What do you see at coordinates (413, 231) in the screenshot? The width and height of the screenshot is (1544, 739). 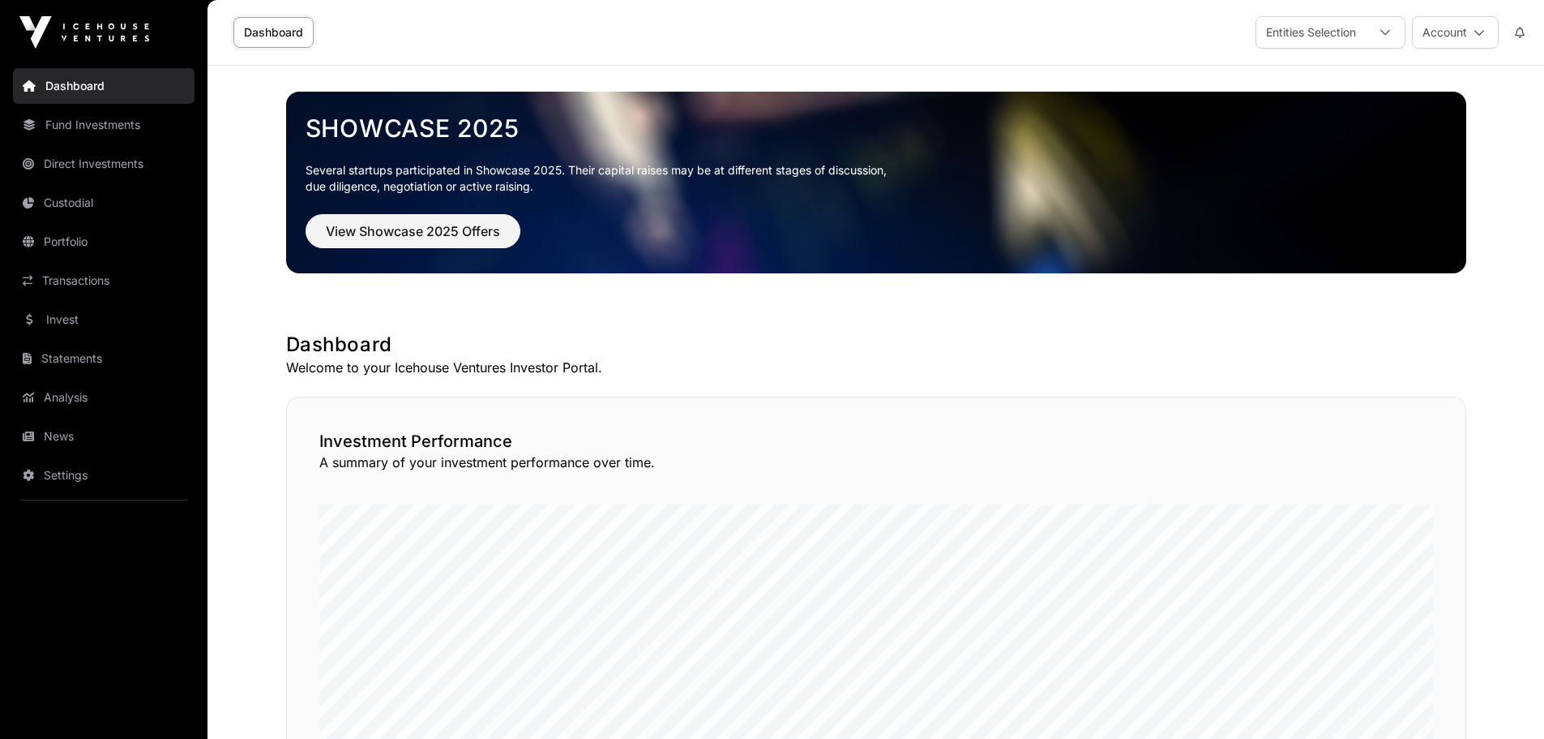 I see `button: View Showcase 2025 Offers` at bounding box center [413, 231].